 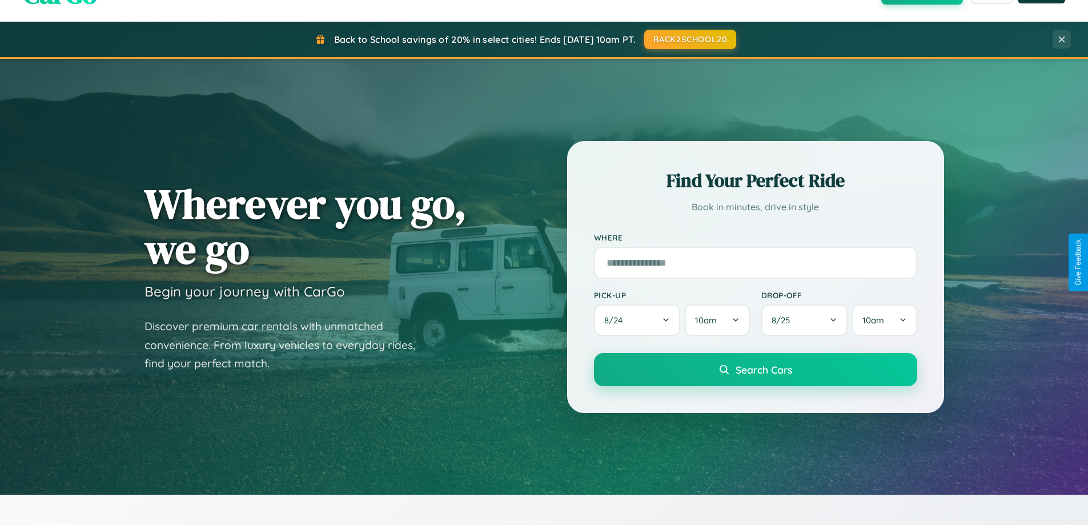 I want to click on button: Search Cars, so click(x=756, y=370).